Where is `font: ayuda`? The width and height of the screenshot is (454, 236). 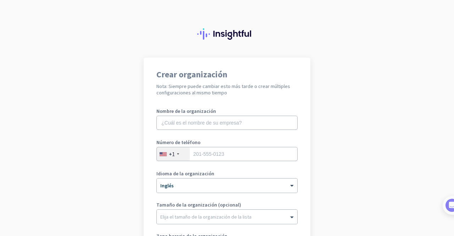
font: ayuda is located at coordinates (228, 174).